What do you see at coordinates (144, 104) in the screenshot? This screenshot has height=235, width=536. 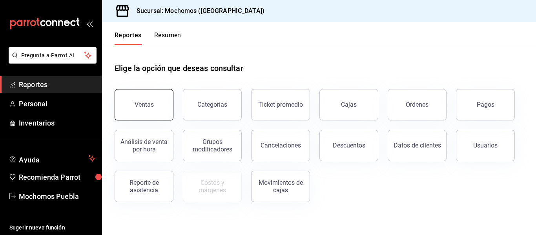 I see `div: Ventas` at bounding box center [144, 104].